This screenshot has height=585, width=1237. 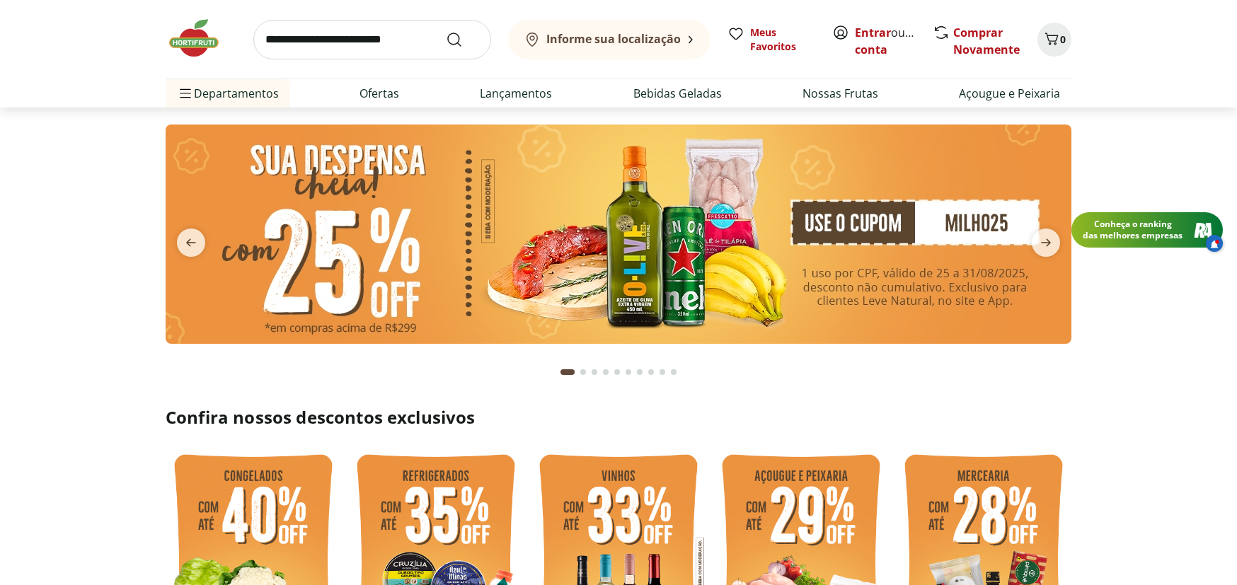 What do you see at coordinates (618, 417) in the screenshot?
I see `h2: Confira nossos descontos exclusivos` at bounding box center [618, 417].